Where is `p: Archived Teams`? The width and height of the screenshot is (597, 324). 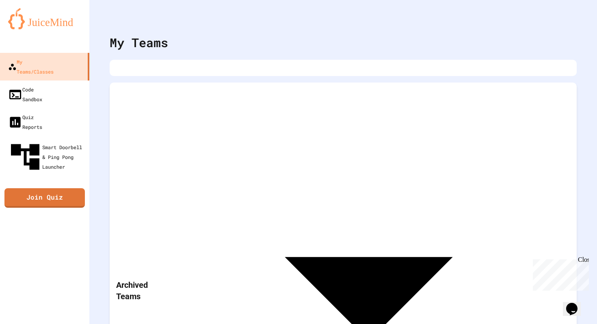 p: Archived Teams is located at coordinates (142, 290).